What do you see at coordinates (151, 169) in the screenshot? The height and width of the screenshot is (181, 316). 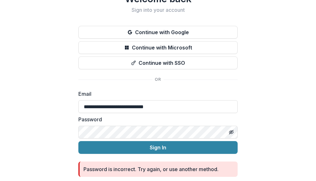 I see `div: Password is incorrect. Try again, or use another method.` at bounding box center [151, 169].